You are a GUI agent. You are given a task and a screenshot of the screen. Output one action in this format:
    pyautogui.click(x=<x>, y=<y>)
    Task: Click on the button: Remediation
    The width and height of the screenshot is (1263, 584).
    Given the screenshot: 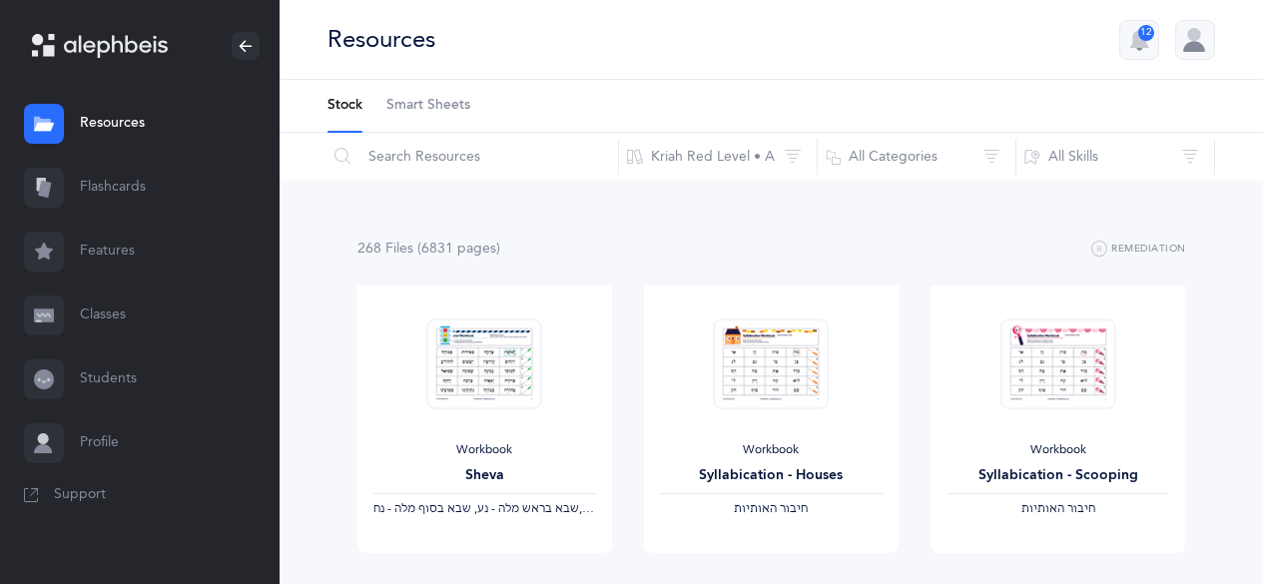 What is the action you would take?
    pyautogui.click(x=1138, y=250)
    